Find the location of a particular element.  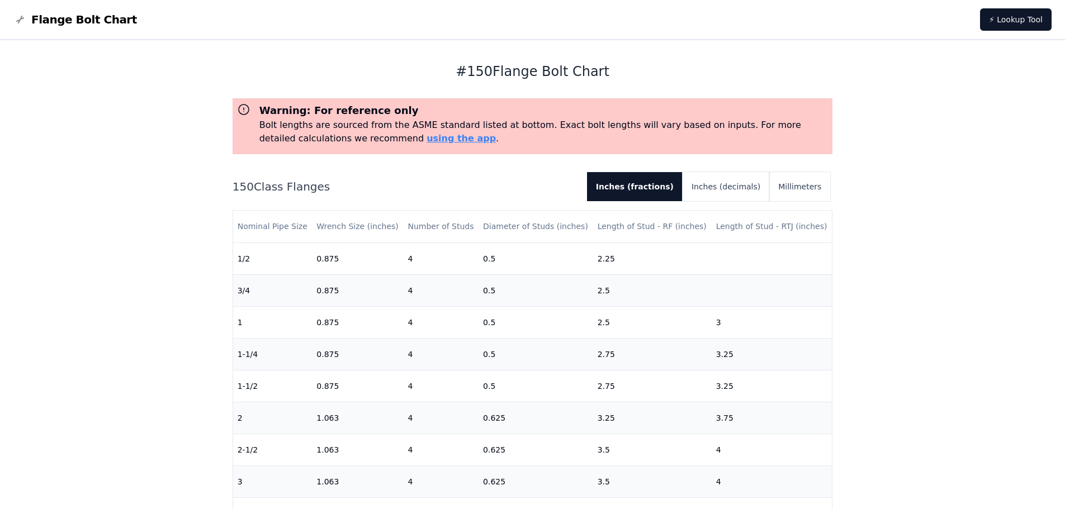

td: 3.75 is located at coordinates (772, 418).